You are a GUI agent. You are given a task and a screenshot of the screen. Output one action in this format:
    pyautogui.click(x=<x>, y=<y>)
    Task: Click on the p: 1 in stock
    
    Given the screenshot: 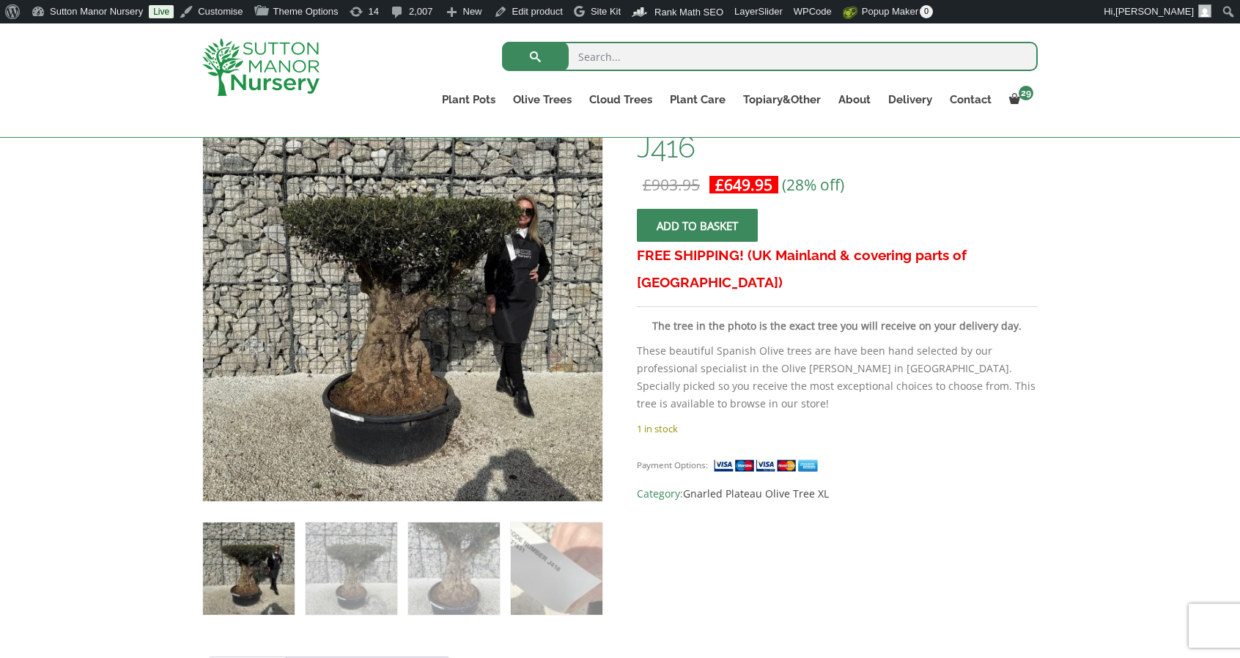 What is the action you would take?
    pyautogui.click(x=837, y=429)
    